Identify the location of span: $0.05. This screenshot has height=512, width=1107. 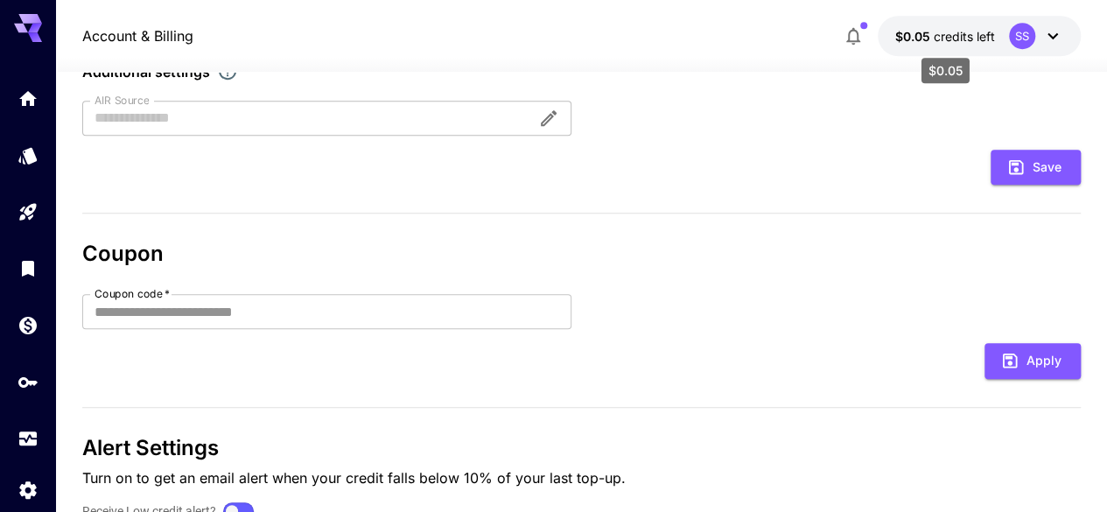
(914, 36).